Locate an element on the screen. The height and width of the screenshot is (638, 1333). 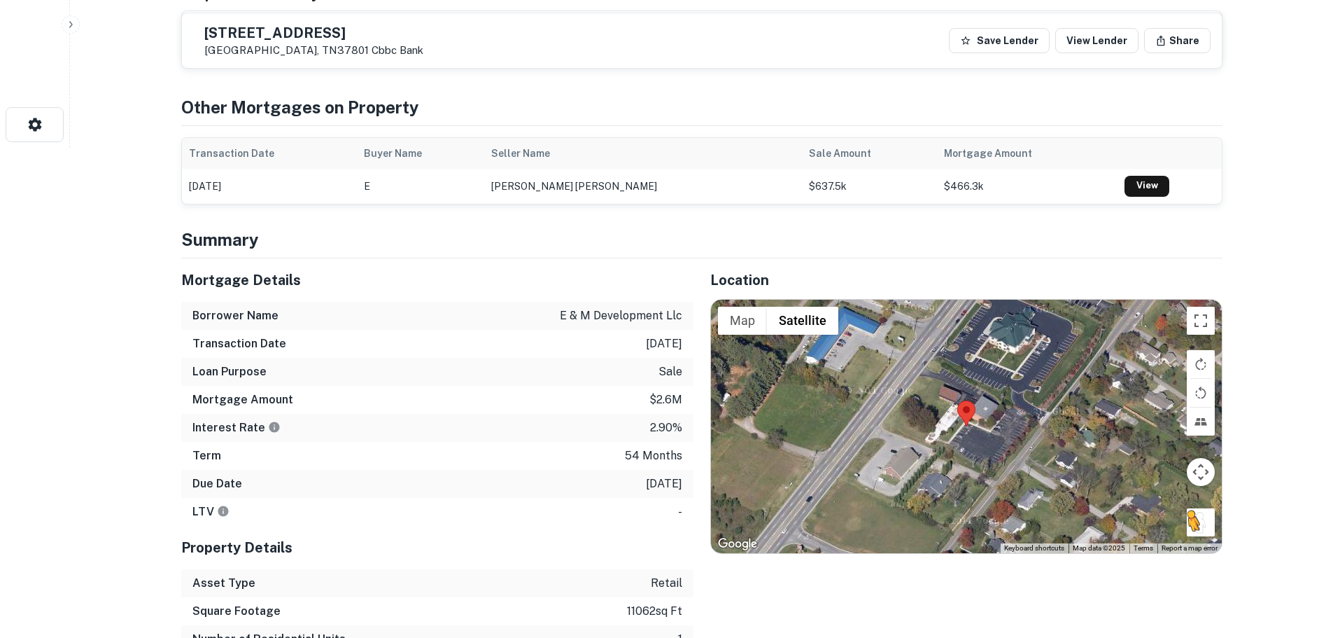
th: Transaction Date is located at coordinates (269, 153).